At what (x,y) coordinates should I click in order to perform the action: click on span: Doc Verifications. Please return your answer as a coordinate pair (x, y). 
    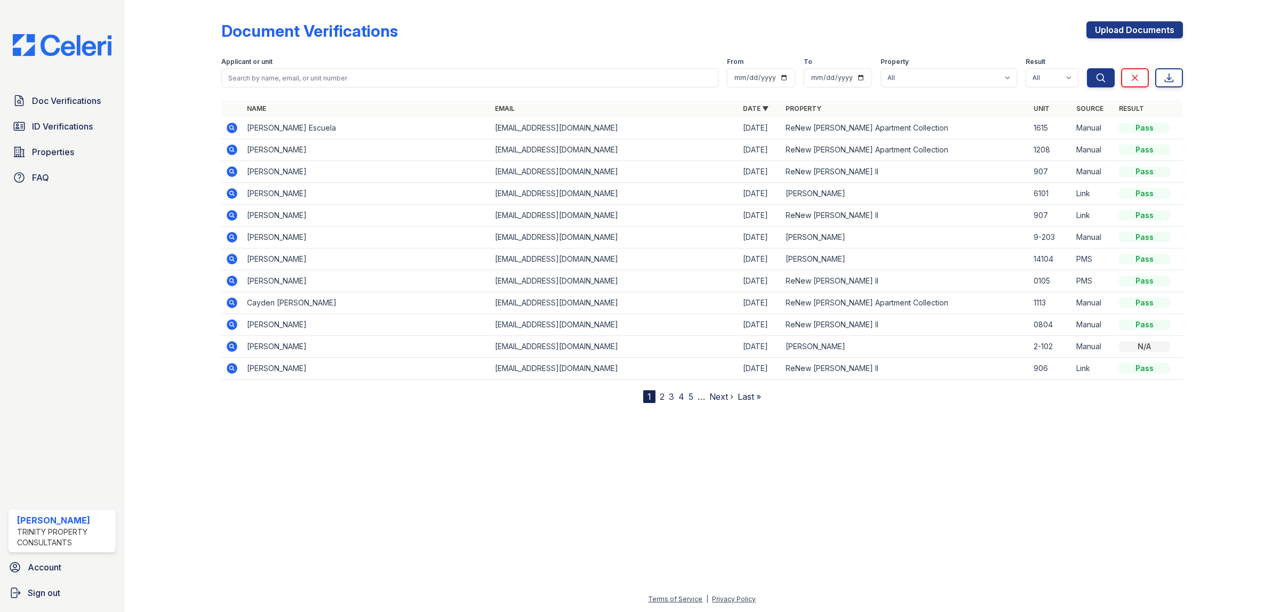
    Looking at the image, I should click on (66, 101).